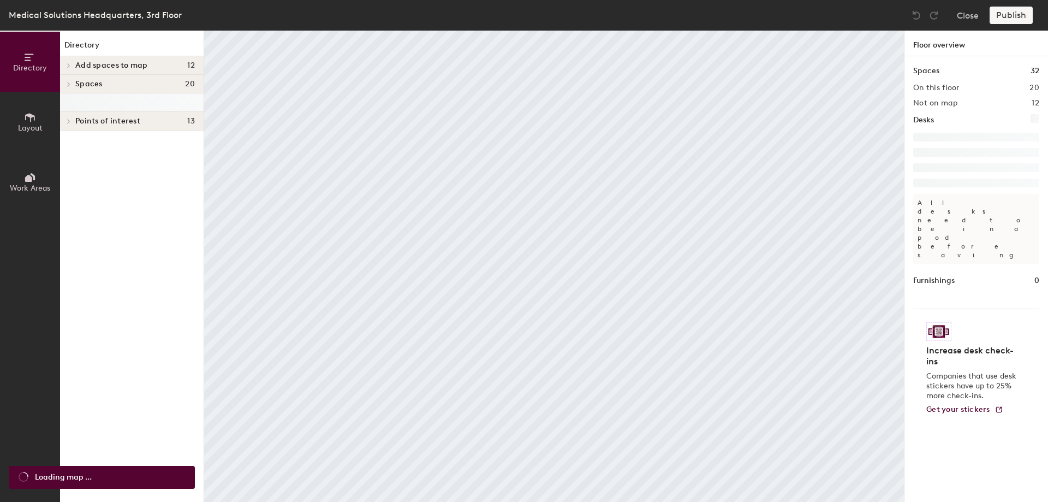  Describe the element at coordinates (1037, 281) in the screenshot. I see `h1: 0` at that location.